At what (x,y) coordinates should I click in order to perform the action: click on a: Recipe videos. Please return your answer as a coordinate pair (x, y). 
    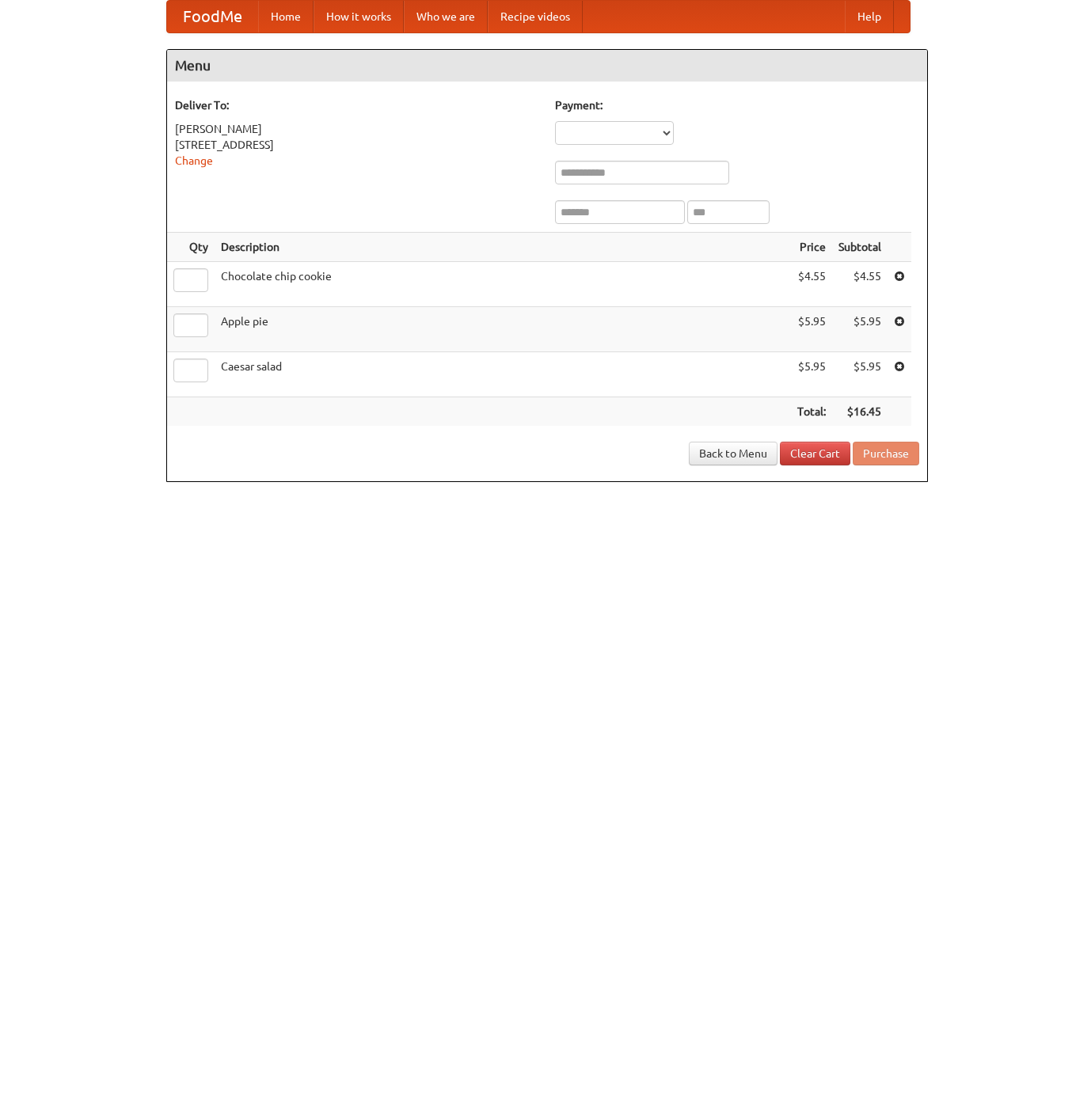
    Looking at the image, I should click on (535, 16).